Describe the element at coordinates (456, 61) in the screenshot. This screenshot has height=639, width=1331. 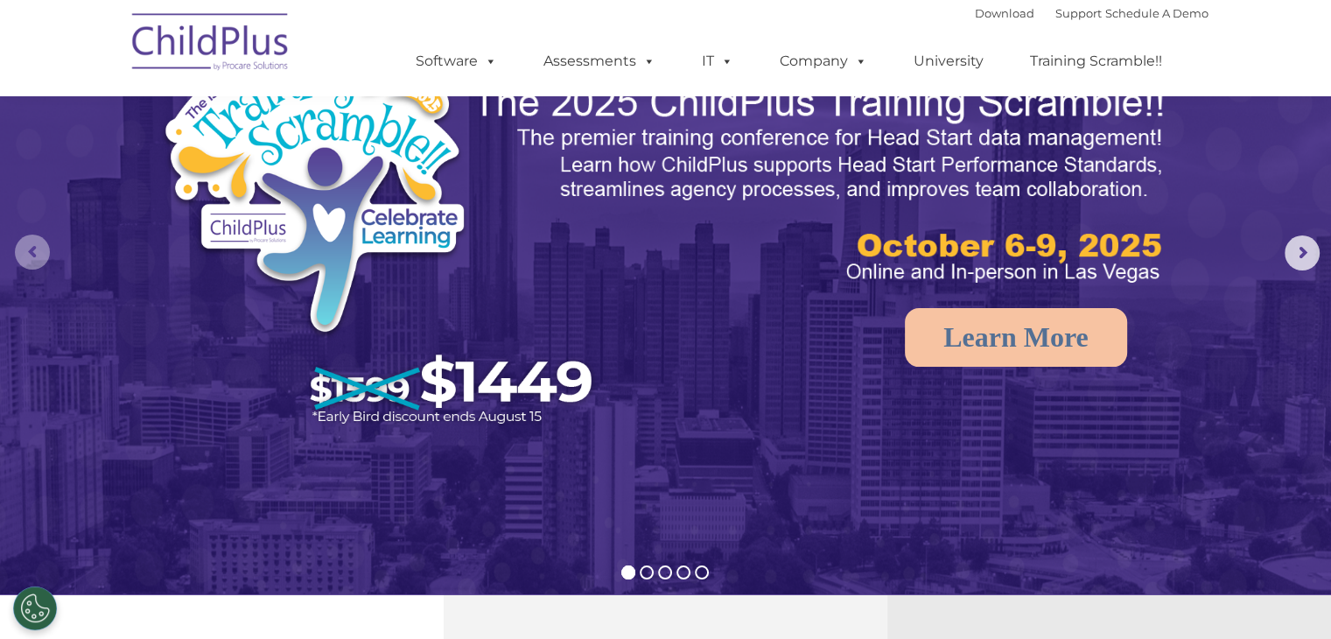
I see `a: Software` at that location.